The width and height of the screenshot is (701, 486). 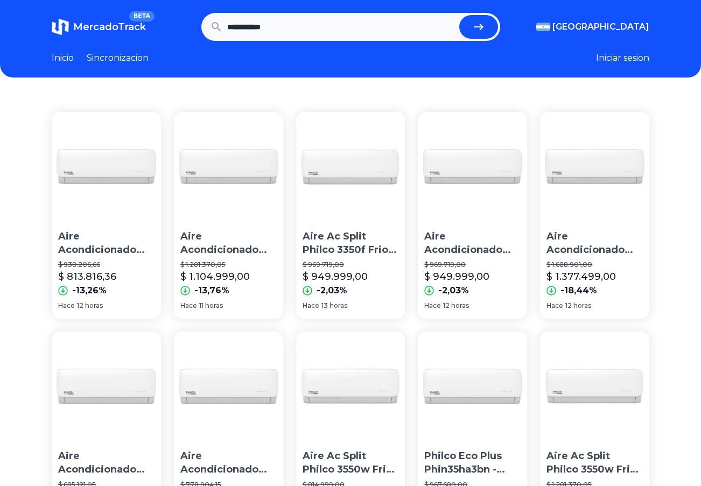 I want to click on p: -18,44%, so click(x=579, y=291).